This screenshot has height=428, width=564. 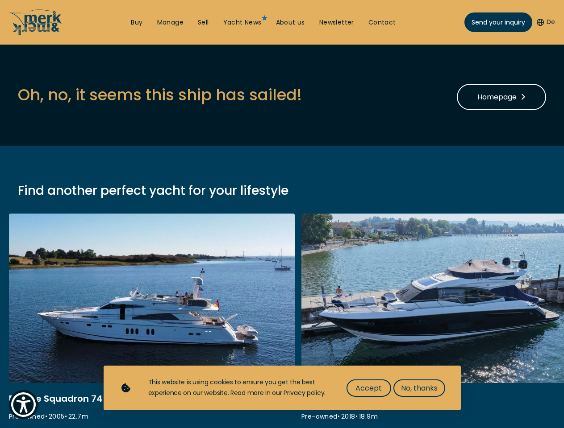 I want to click on button: Show Accessibility Preferences, so click(x=23, y=405).